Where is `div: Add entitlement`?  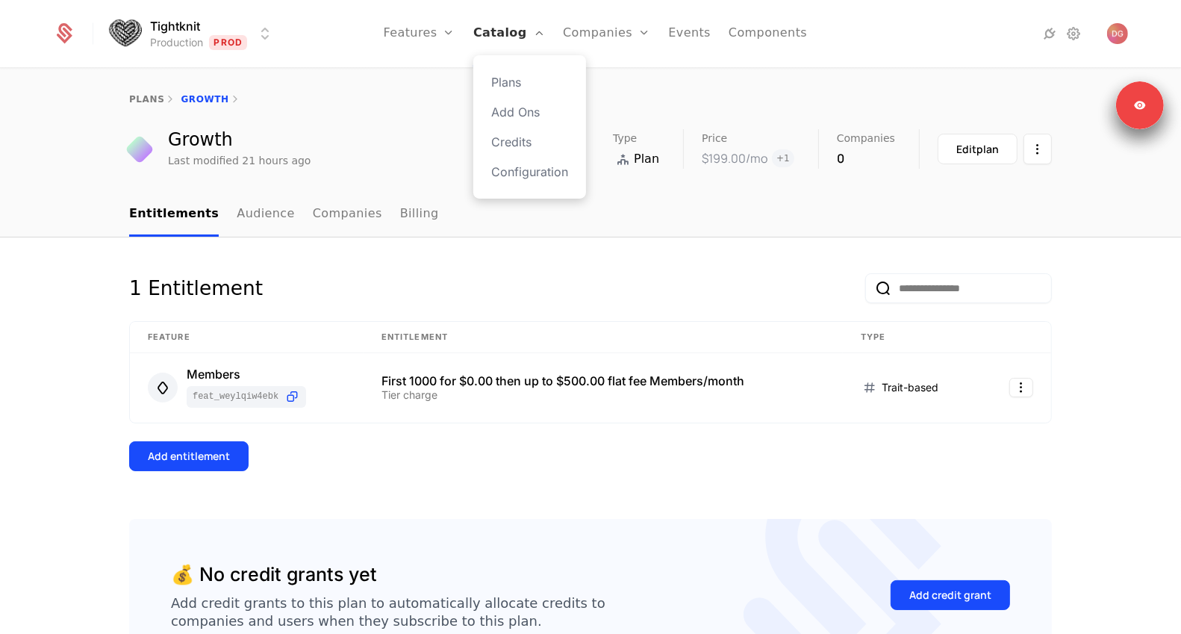 div: Add entitlement is located at coordinates (189, 456).